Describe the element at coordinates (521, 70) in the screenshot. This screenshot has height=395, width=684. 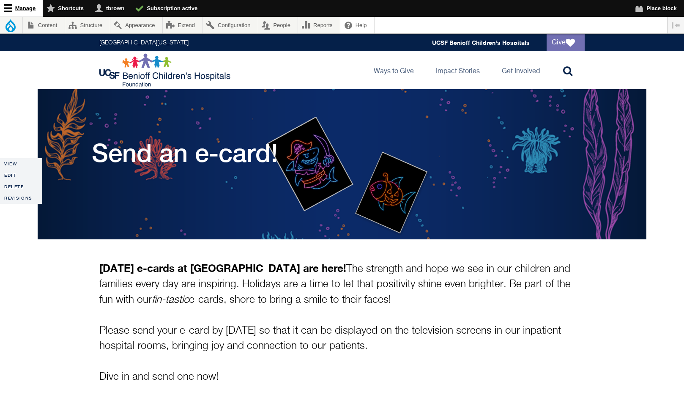
I see `a: Get Involved` at that location.